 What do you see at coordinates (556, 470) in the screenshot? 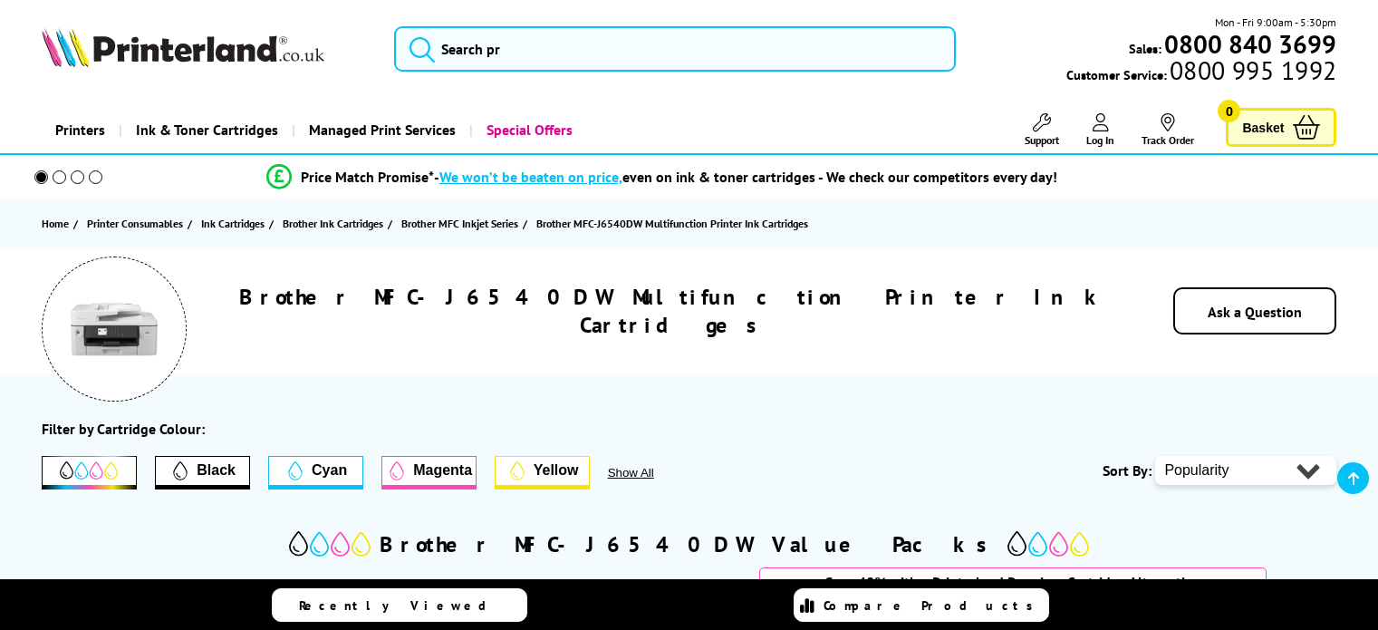
I see `span: Yellow` at bounding box center [556, 470].